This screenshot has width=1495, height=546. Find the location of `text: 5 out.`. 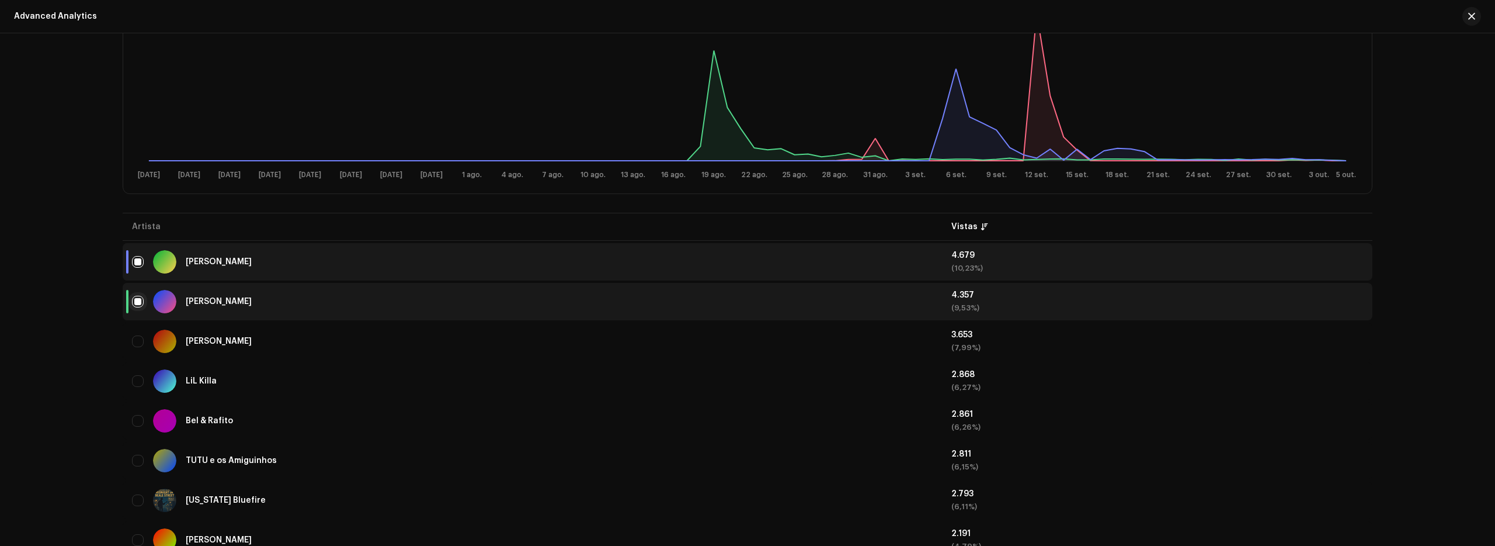

text: 5 out. is located at coordinates (1346, 175).